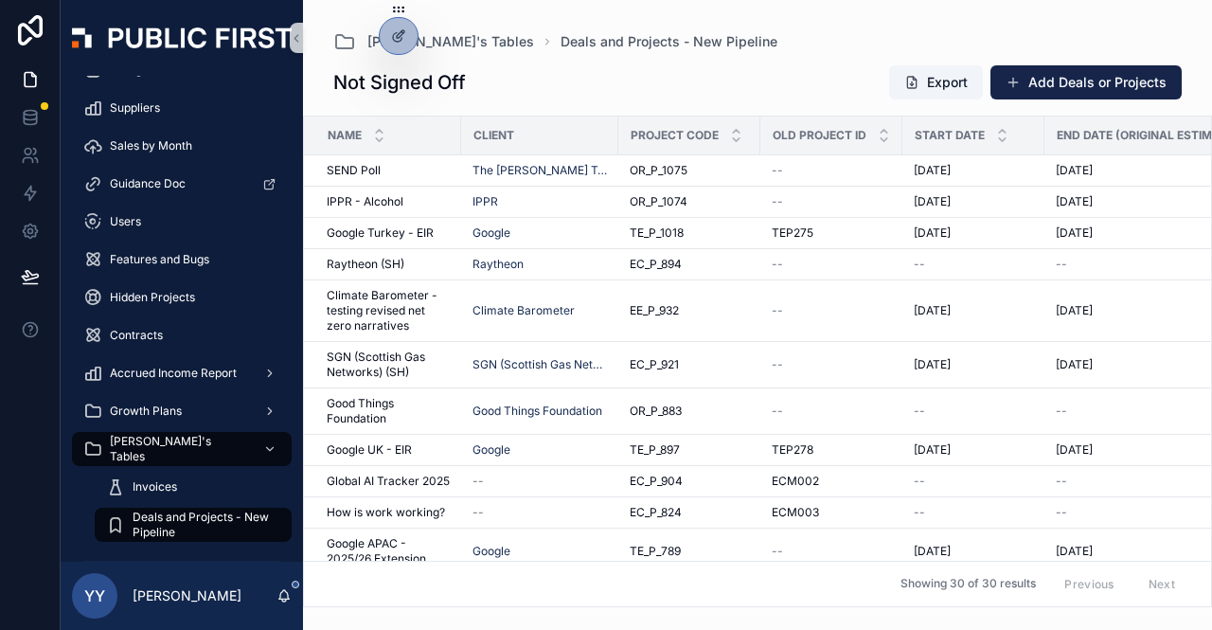 The width and height of the screenshot is (1212, 630). I want to click on button: Export, so click(936, 82).